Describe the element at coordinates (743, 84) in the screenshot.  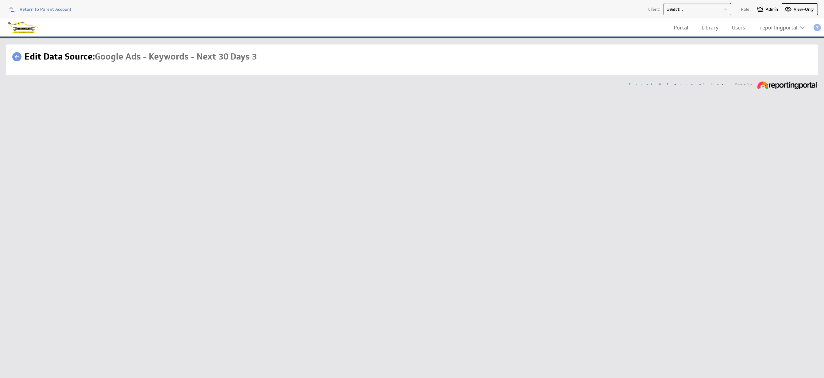
I see `span: Powered by` at that location.